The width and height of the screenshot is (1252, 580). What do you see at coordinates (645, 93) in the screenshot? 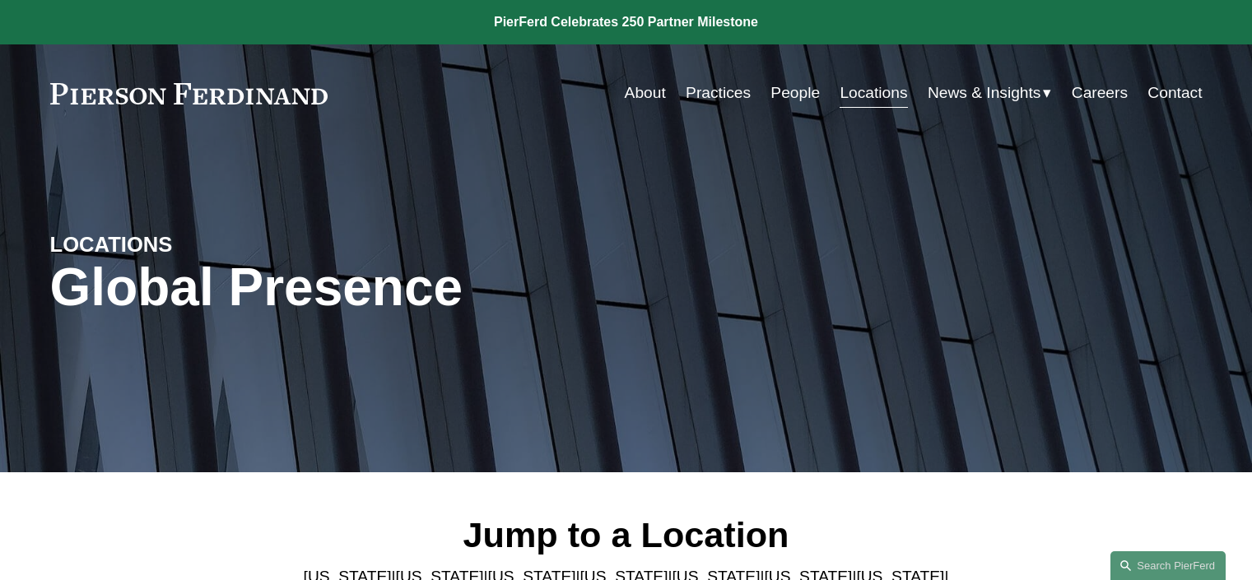
I see `a: About` at bounding box center [645, 93].